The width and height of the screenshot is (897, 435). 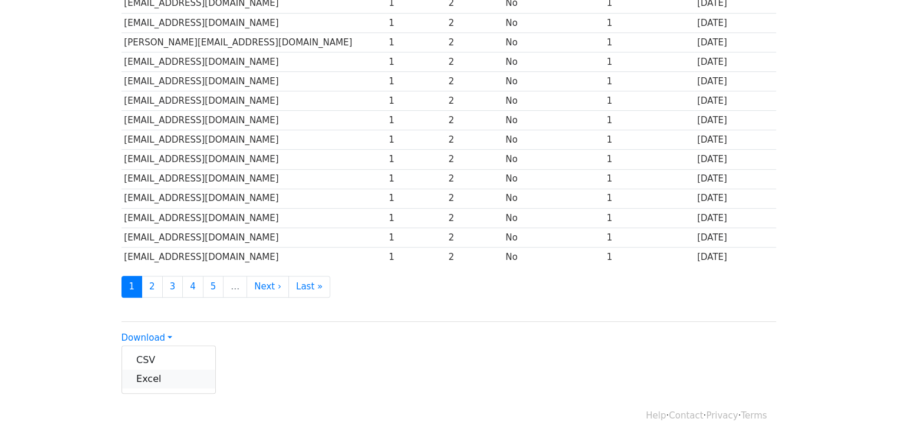 I want to click on a: 5, so click(x=214, y=287).